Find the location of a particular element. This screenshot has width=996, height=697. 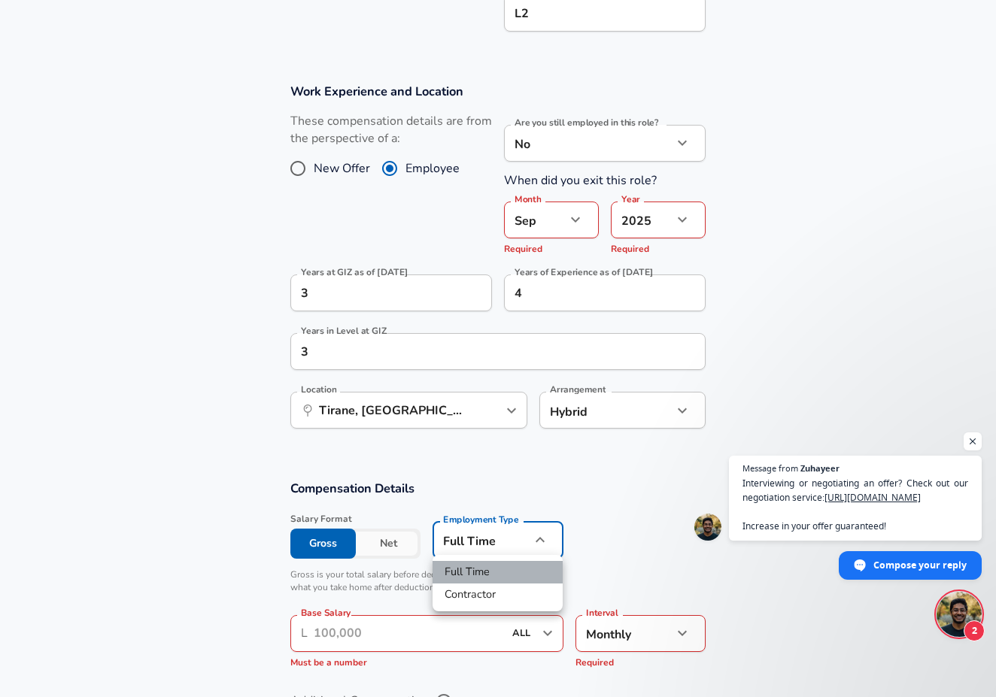

div: Open chat is located at coordinates (959, 614).